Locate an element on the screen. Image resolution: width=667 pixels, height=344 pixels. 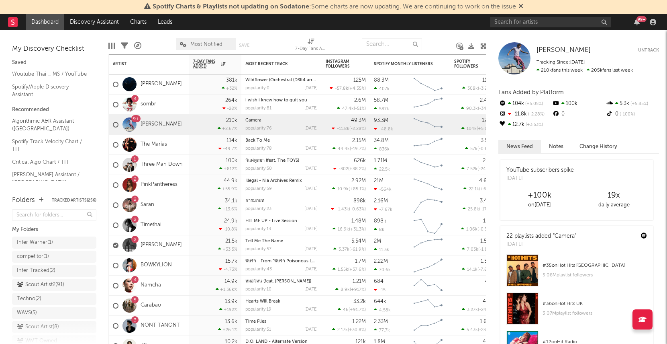
span: +4.35 % is located at coordinates (357, 88).